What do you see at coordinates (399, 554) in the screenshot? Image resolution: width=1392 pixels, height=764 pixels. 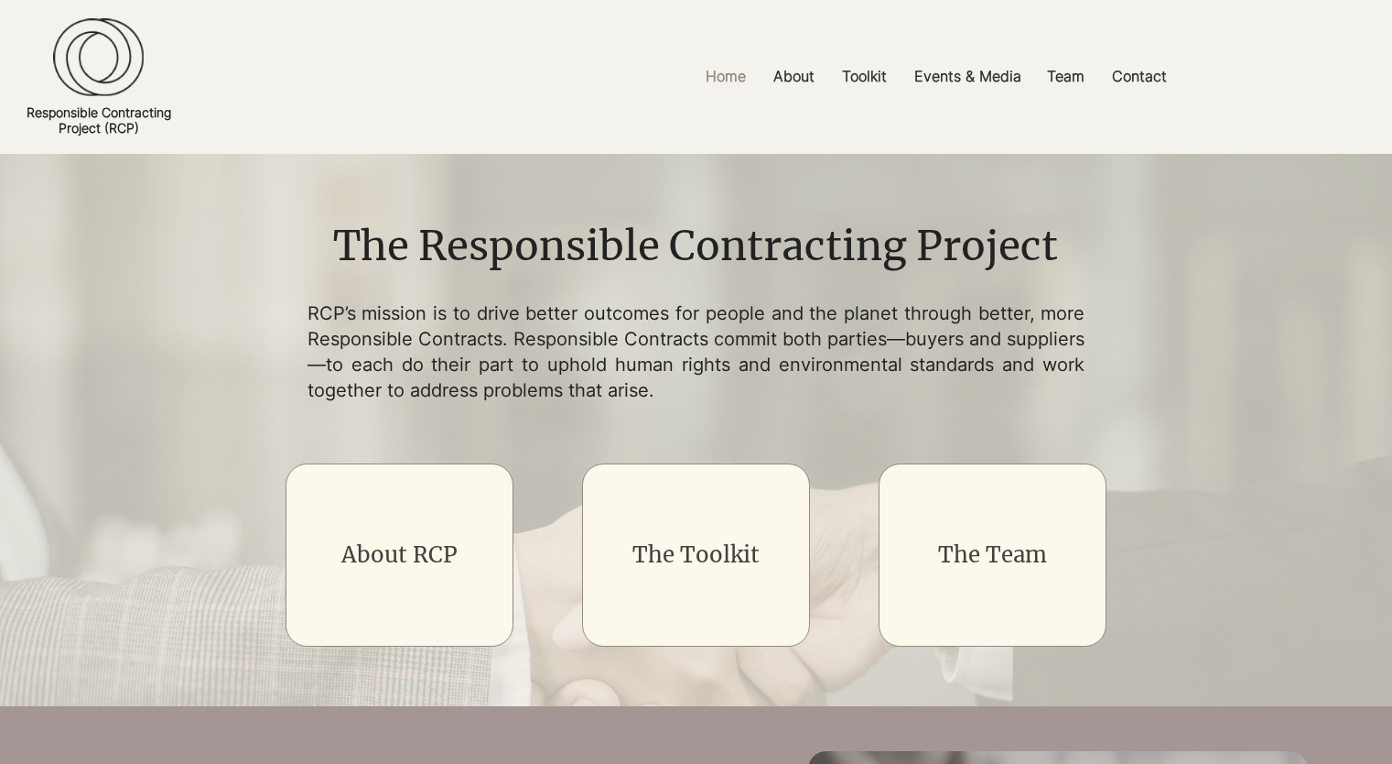 I see `a: About RCP` at bounding box center [399, 554].